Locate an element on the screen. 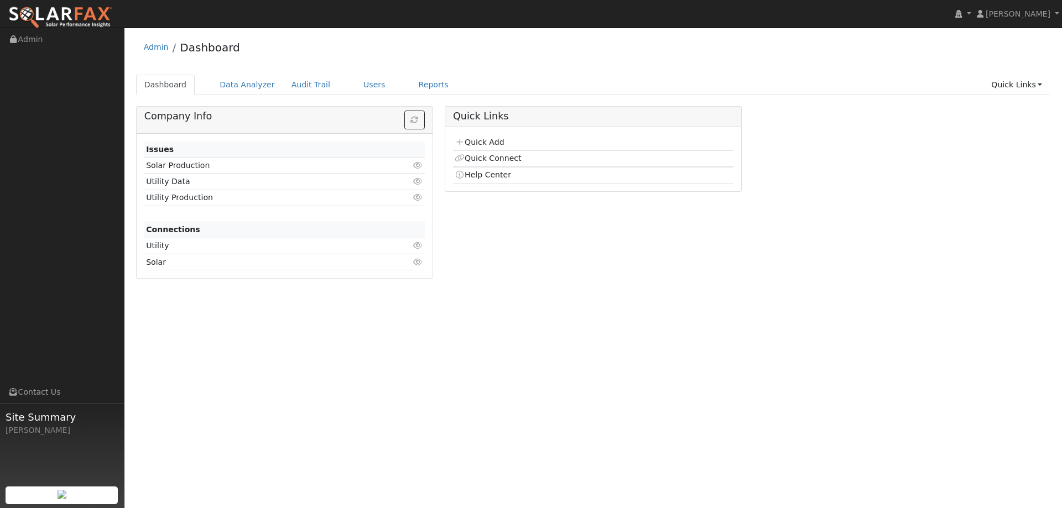  a: Users is located at coordinates (374, 85).